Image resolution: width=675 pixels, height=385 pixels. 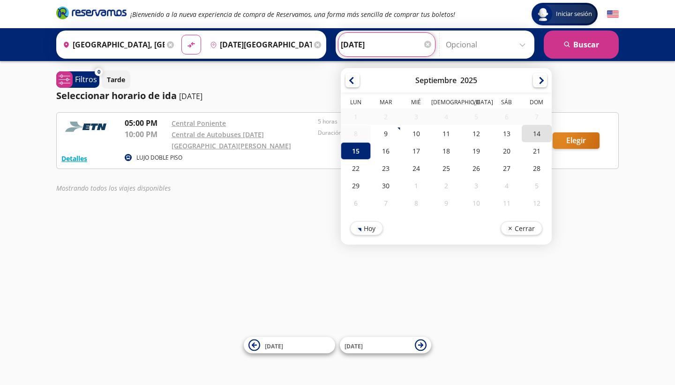 I want to click on a: Central Poniente, so click(x=199, y=123).